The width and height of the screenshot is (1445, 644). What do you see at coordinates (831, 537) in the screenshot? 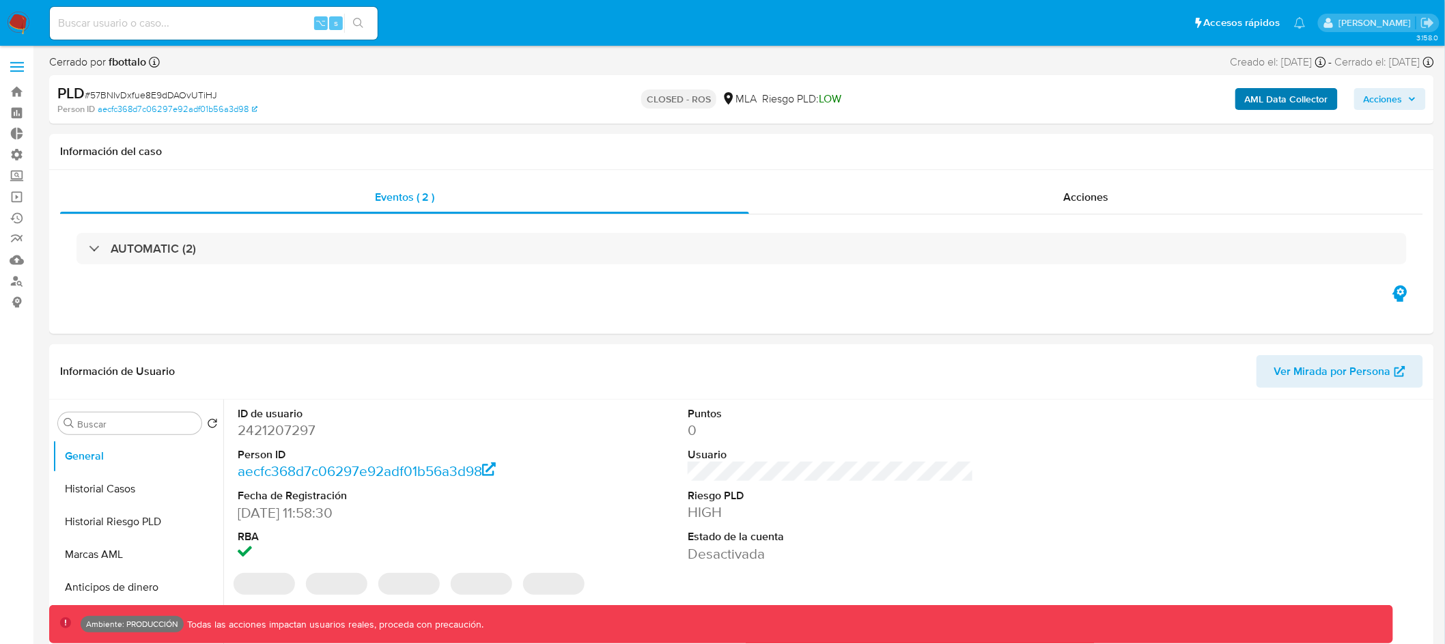
I see `dt: Estado de la cuenta` at bounding box center [831, 537].